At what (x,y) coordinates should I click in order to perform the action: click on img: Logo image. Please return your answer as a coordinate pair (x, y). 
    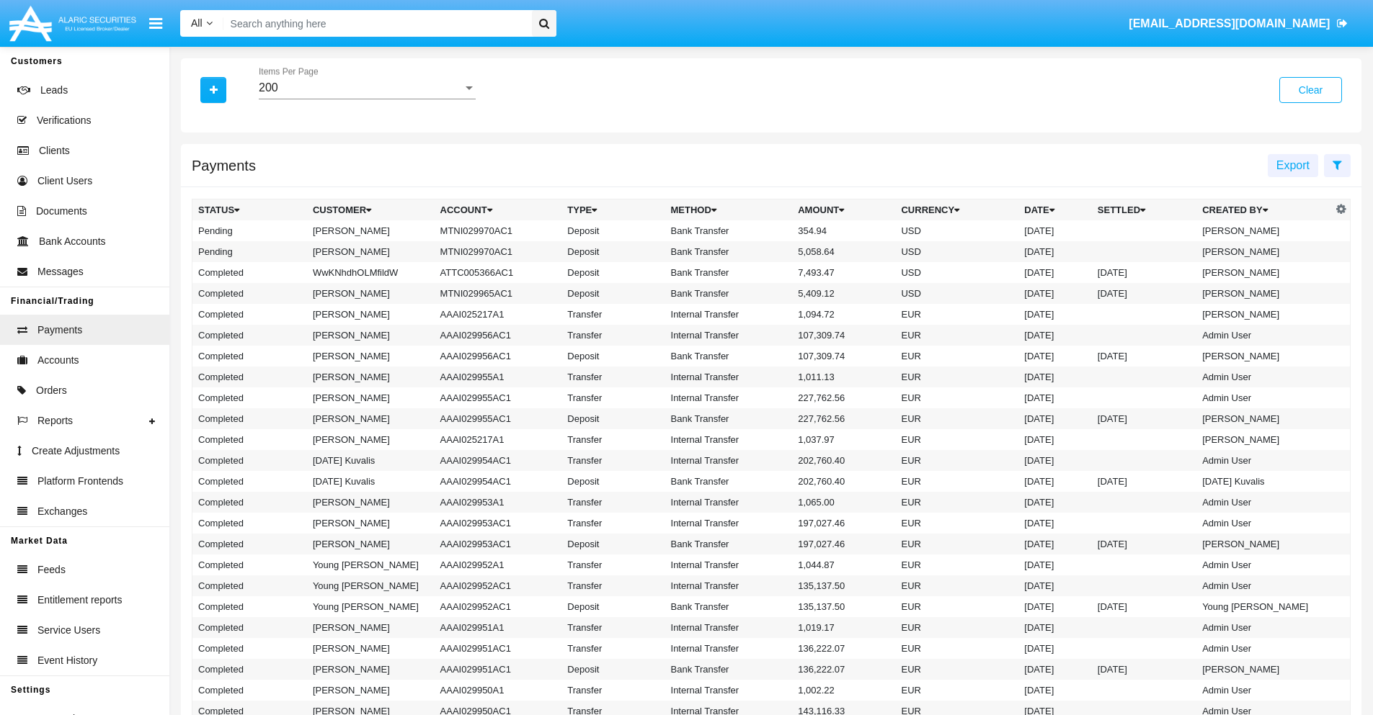
    Looking at the image, I should click on (73, 23).